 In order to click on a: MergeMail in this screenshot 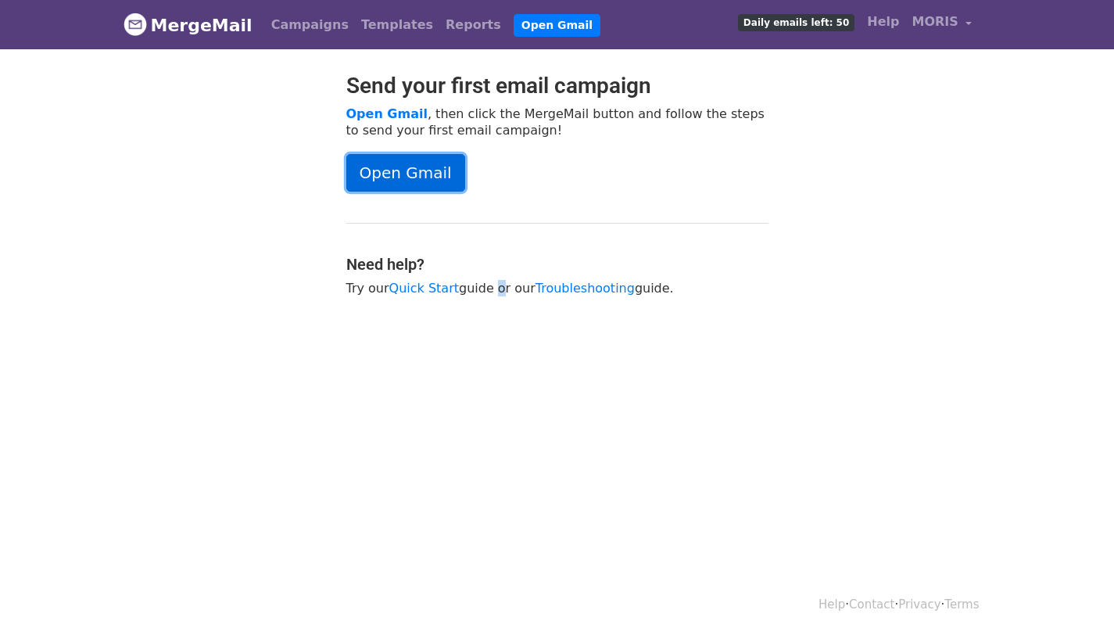, I will do `click(188, 25)`.